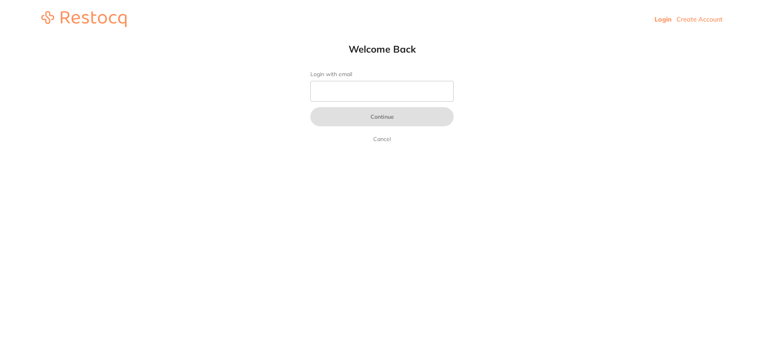 The image size is (764, 363). What do you see at coordinates (663, 19) in the screenshot?
I see `a: Login` at bounding box center [663, 19].